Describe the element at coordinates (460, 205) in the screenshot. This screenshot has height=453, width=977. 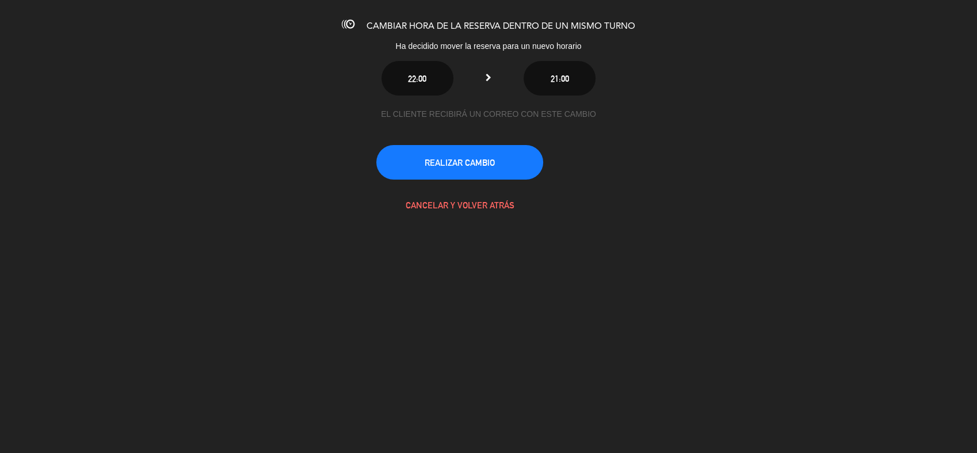
I see `button: CANCELAR Y VOLVER ATRÁS` at that location.